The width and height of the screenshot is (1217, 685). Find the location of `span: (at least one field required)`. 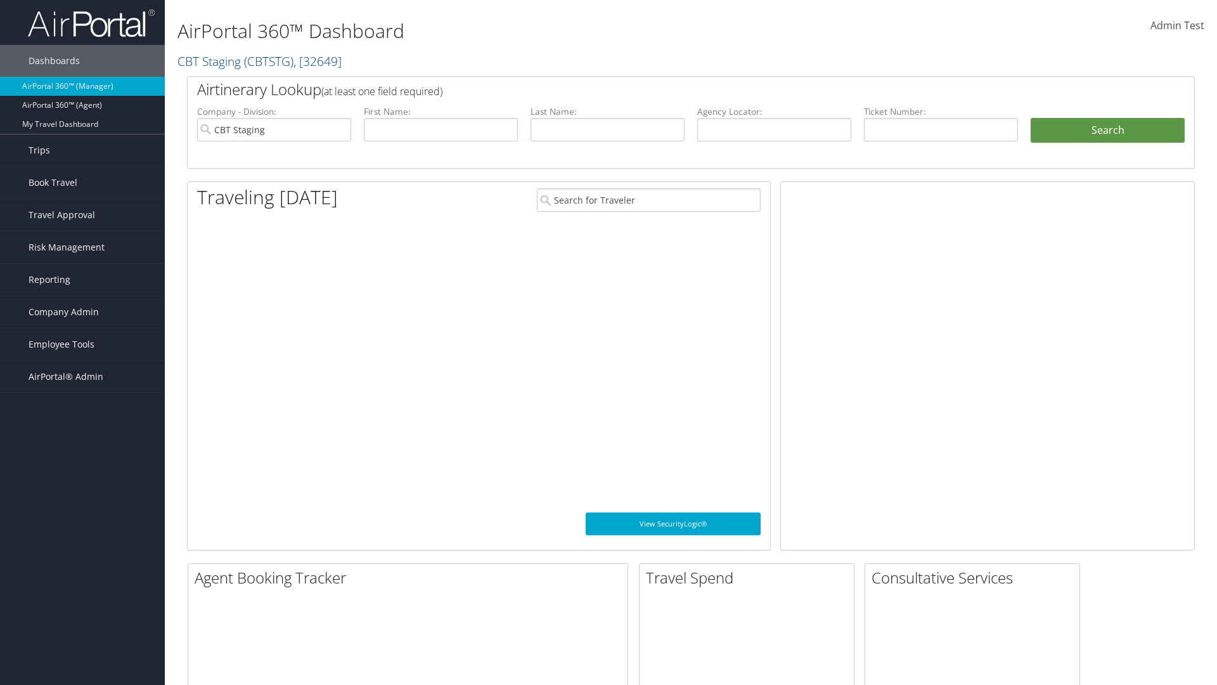

span: (at least one field required) is located at coordinates (382, 91).